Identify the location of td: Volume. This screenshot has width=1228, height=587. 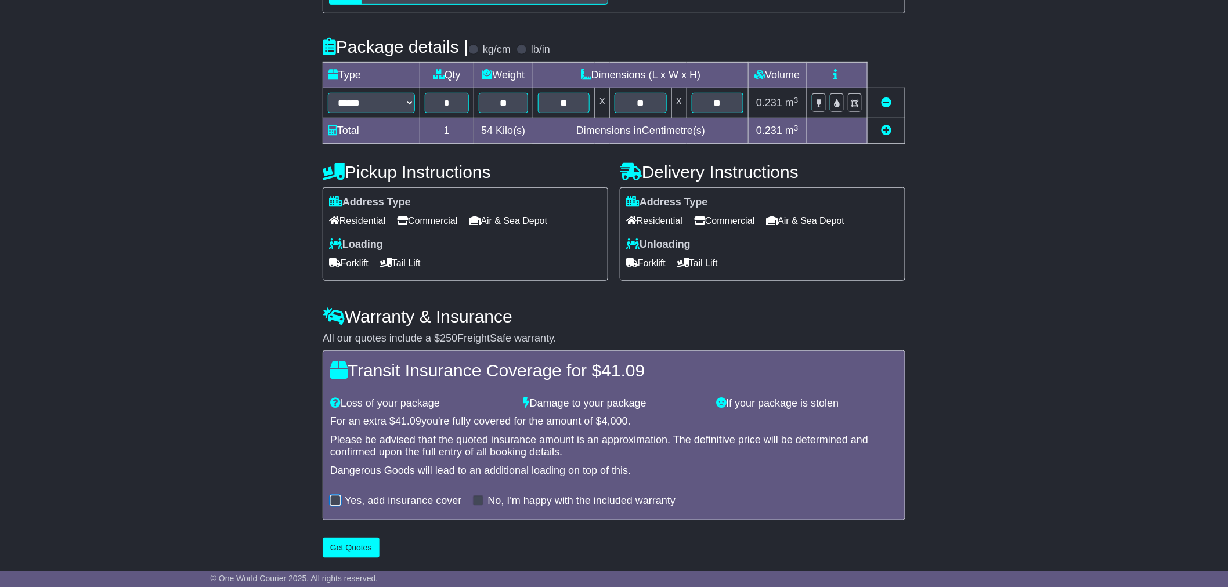
(777, 75).